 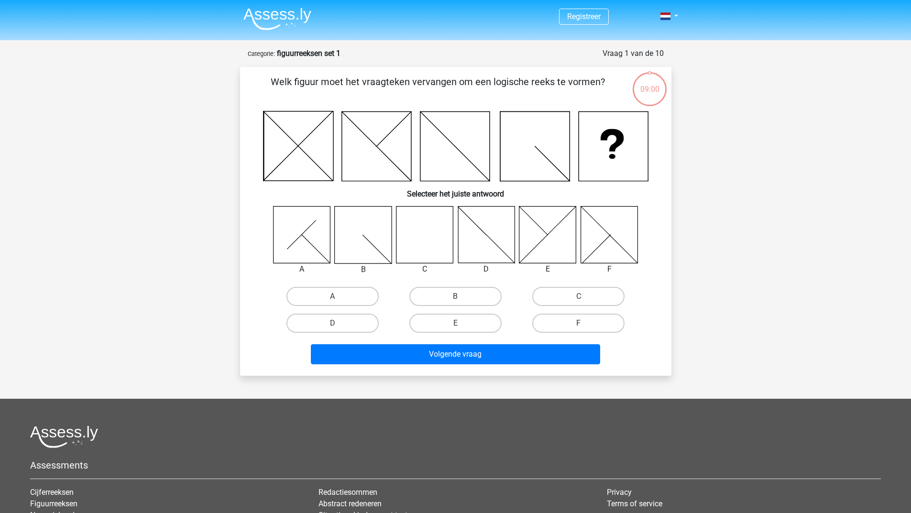 I want to click on a: Abstract redeneren, so click(x=350, y=504).